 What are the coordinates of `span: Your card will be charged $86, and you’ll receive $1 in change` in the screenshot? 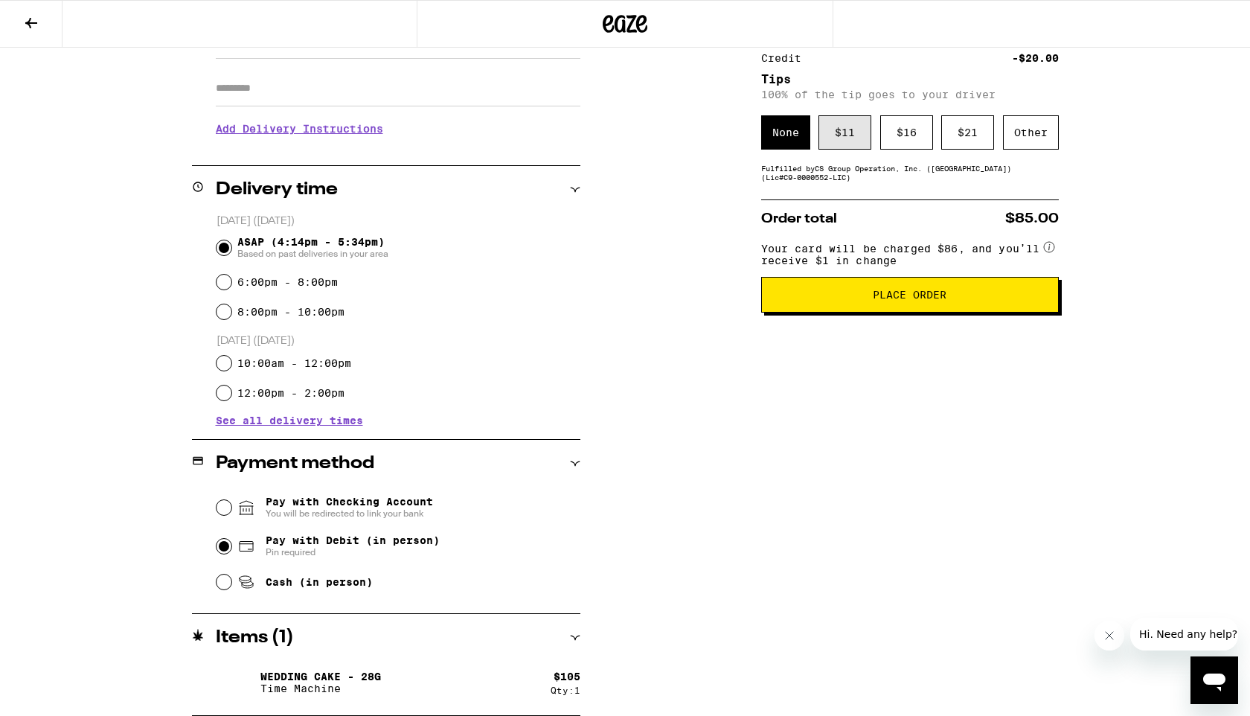 It's located at (901, 252).